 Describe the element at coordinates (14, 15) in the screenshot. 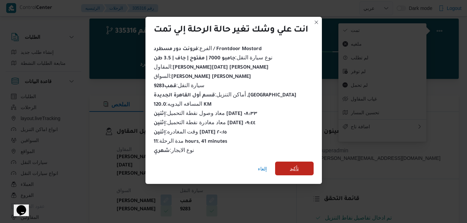

I see `button: Chat widget` at that location.